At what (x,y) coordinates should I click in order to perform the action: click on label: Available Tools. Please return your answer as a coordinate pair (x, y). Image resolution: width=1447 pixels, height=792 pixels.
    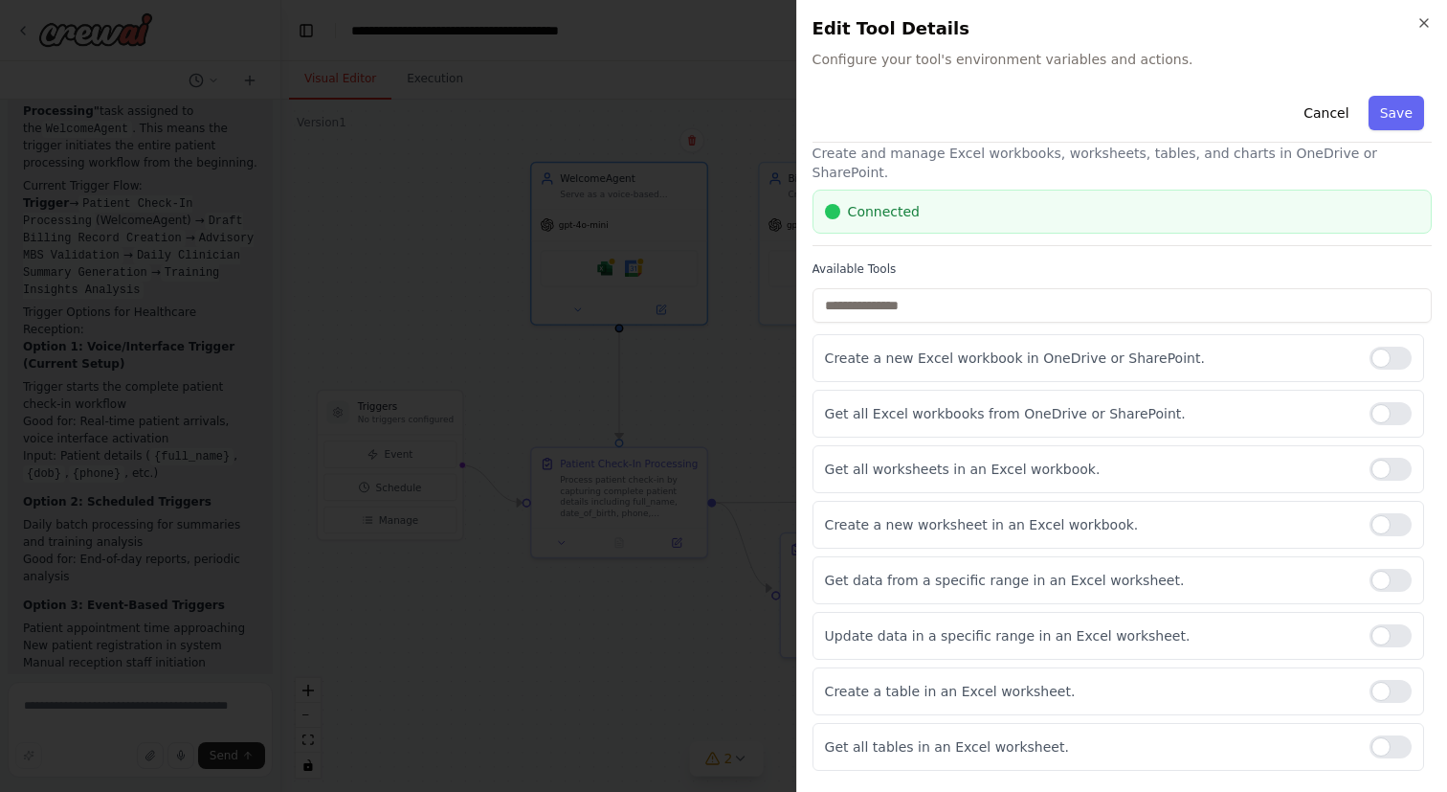
    Looking at the image, I should click on (1122, 269).